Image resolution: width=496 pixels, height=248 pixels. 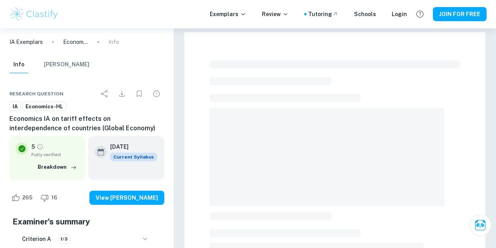 I want to click on p: Economics IA on tariff effects on interdependence of countries (Global Economy), so click(x=76, y=42).